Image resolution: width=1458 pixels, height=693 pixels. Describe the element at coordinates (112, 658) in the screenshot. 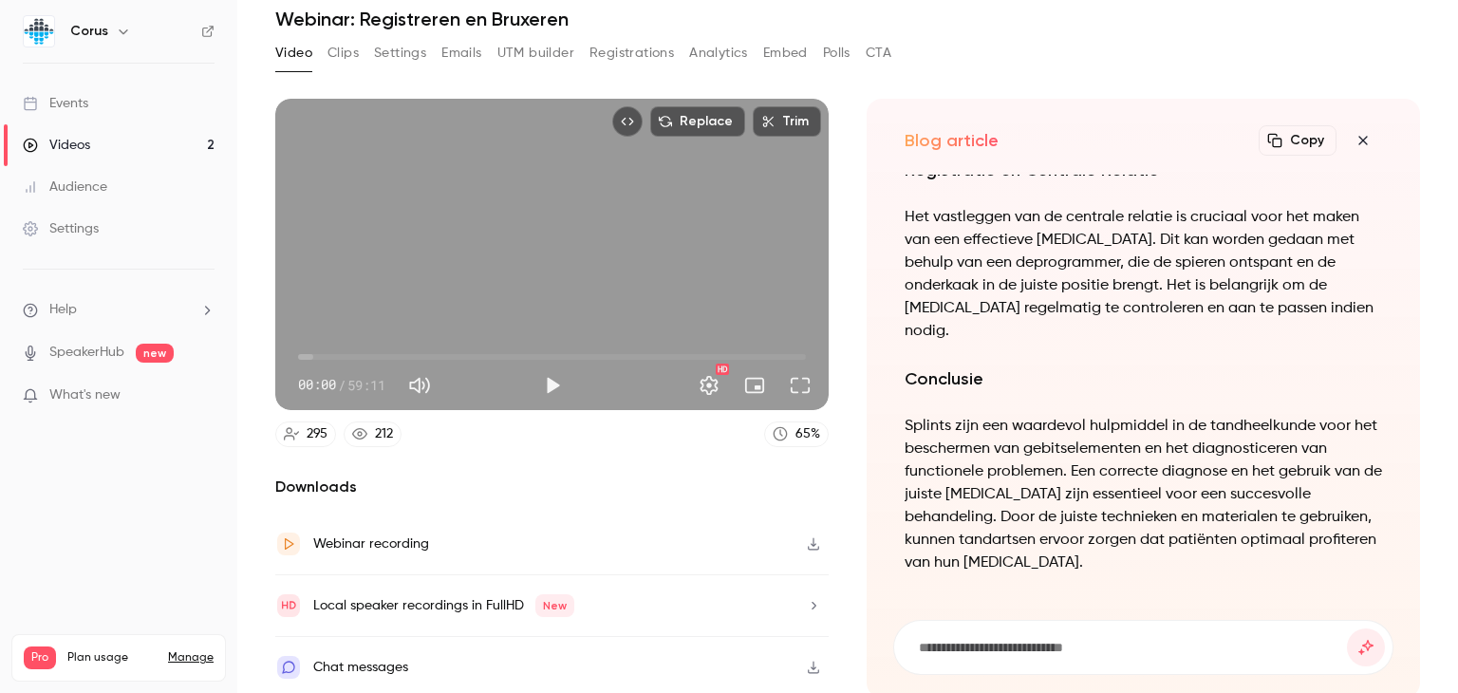

I see `span: Plan usage` at that location.